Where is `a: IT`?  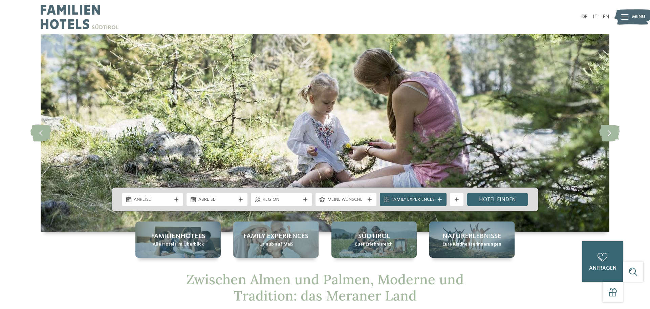 a: IT is located at coordinates (595, 17).